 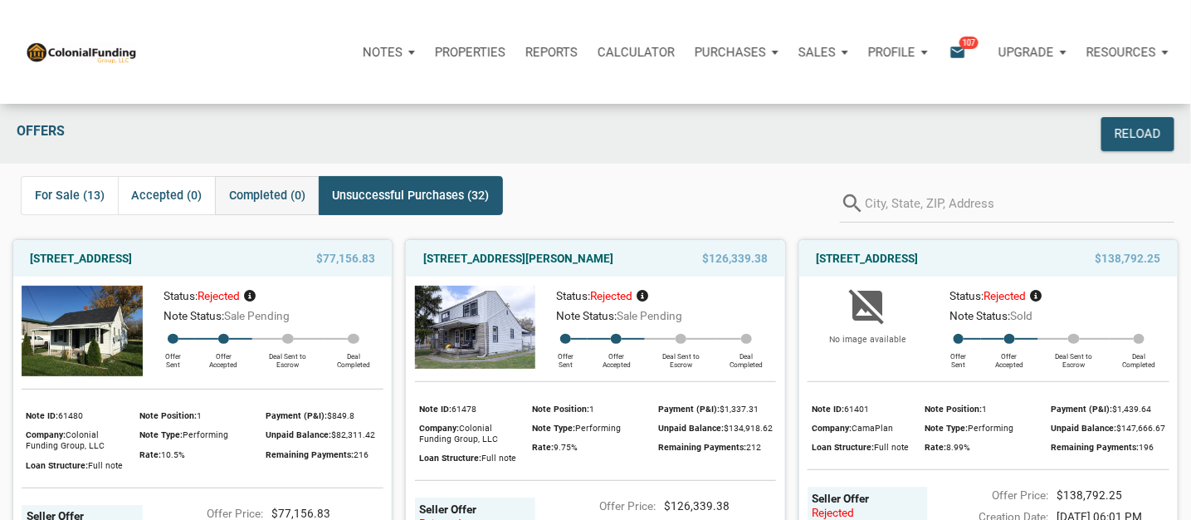 I want to click on p: No image available, so click(x=868, y=340).